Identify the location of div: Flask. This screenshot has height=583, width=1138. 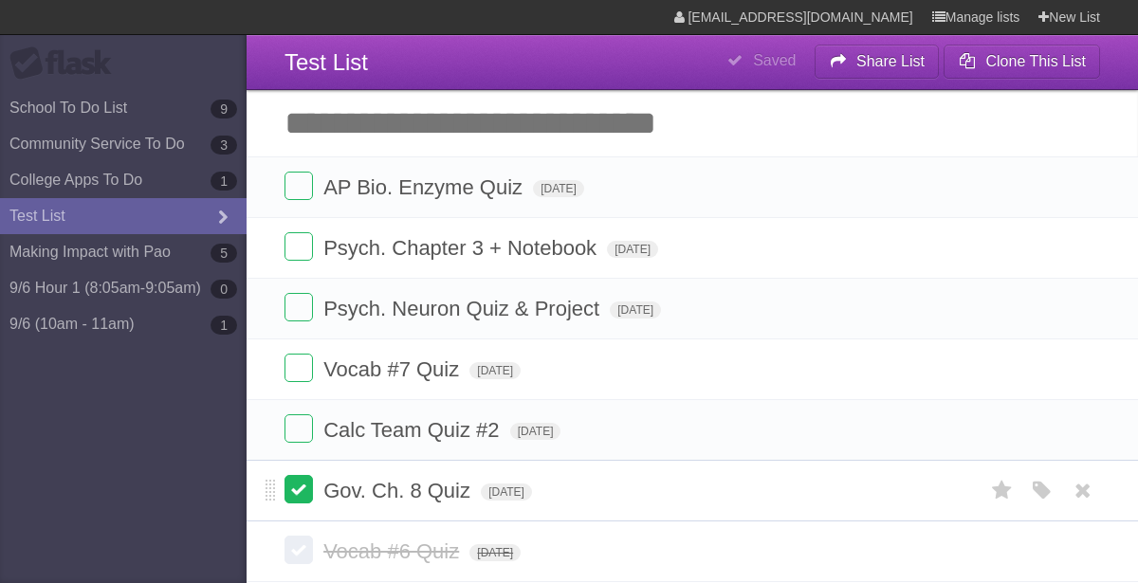
(66, 64).